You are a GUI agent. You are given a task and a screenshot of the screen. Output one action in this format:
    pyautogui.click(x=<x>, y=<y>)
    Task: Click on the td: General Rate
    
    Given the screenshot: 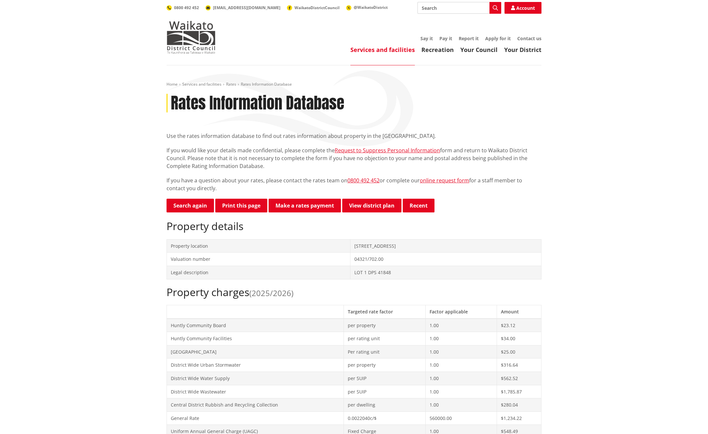 What is the action you would take?
    pyautogui.click(x=255, y=418)
    